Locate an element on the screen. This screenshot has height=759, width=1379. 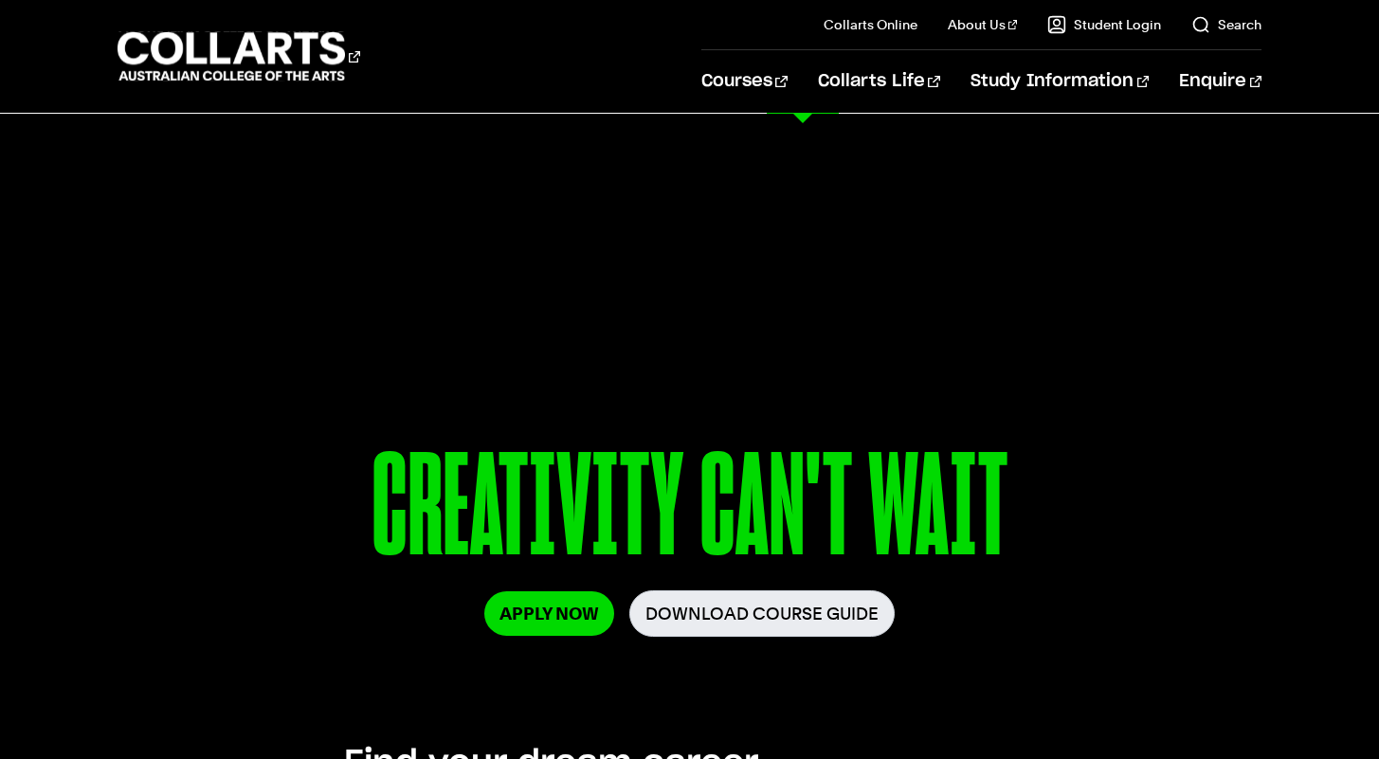
a: Search is located at coordinates (1226, 25).